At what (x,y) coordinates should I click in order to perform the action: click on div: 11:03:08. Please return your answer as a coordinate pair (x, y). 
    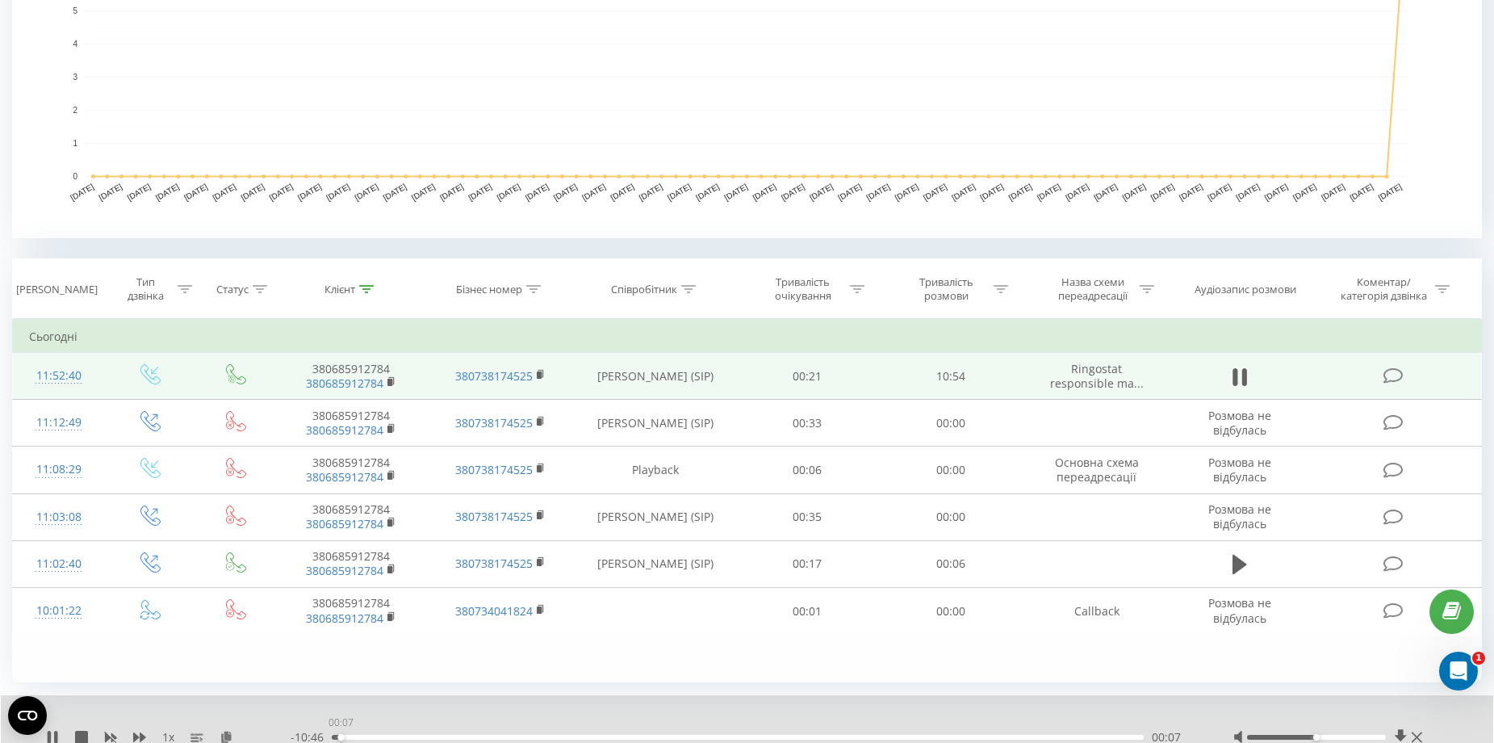
    Looking at the image, I should click on (58, 517).